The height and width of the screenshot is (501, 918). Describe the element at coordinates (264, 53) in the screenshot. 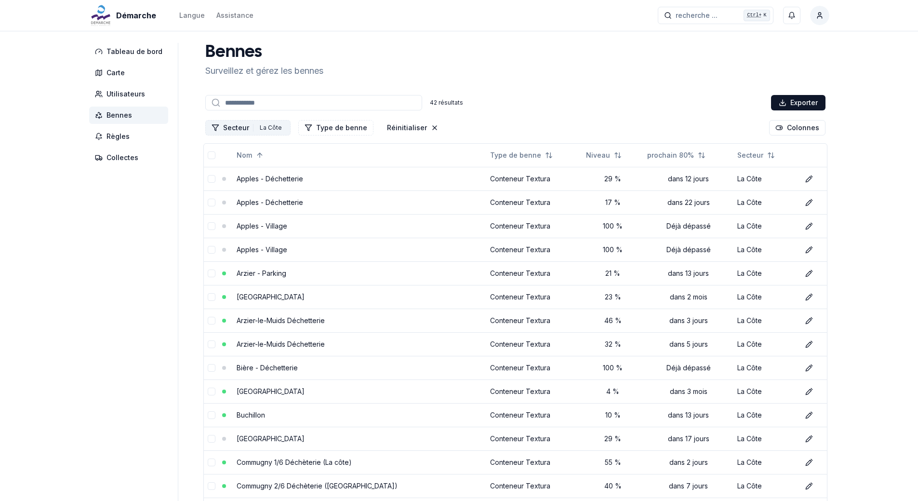

I see `h1: Bennes` at that location.